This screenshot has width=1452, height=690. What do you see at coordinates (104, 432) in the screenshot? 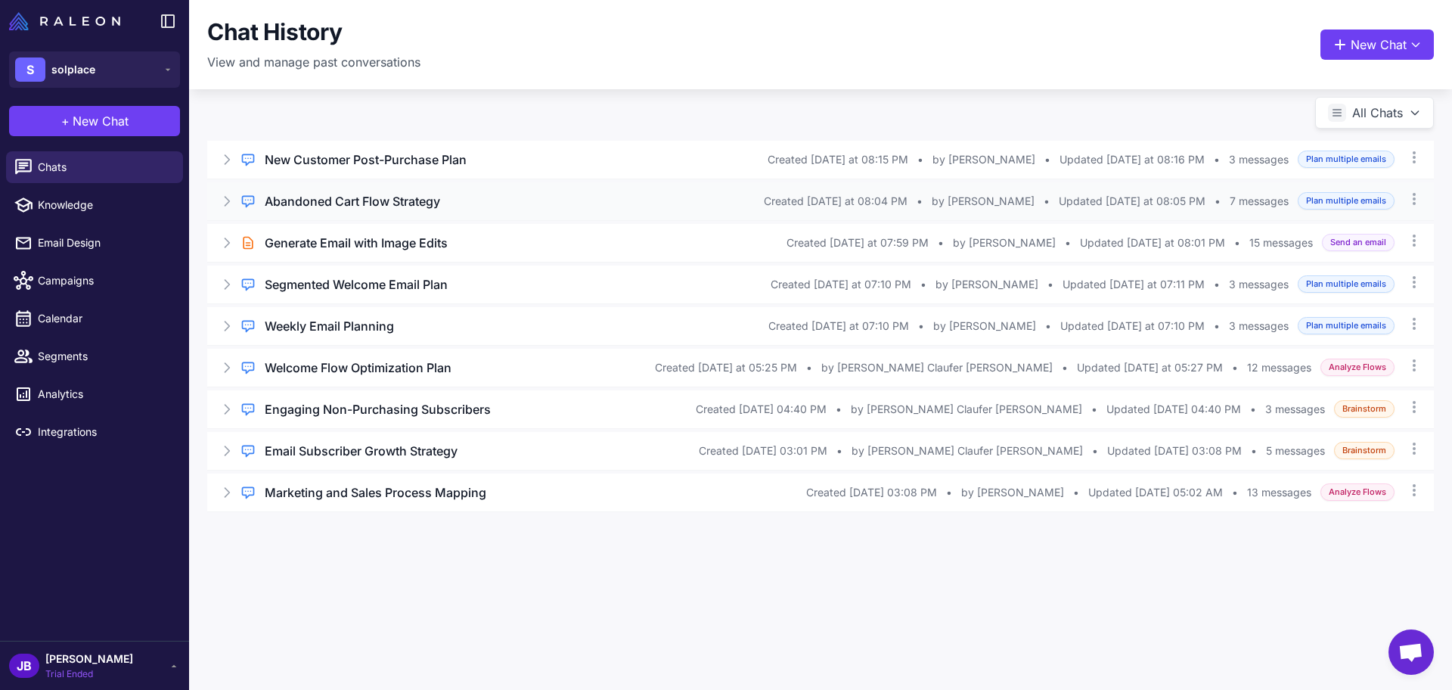
I see `span: Integrations` at bounding box center [104, 432].